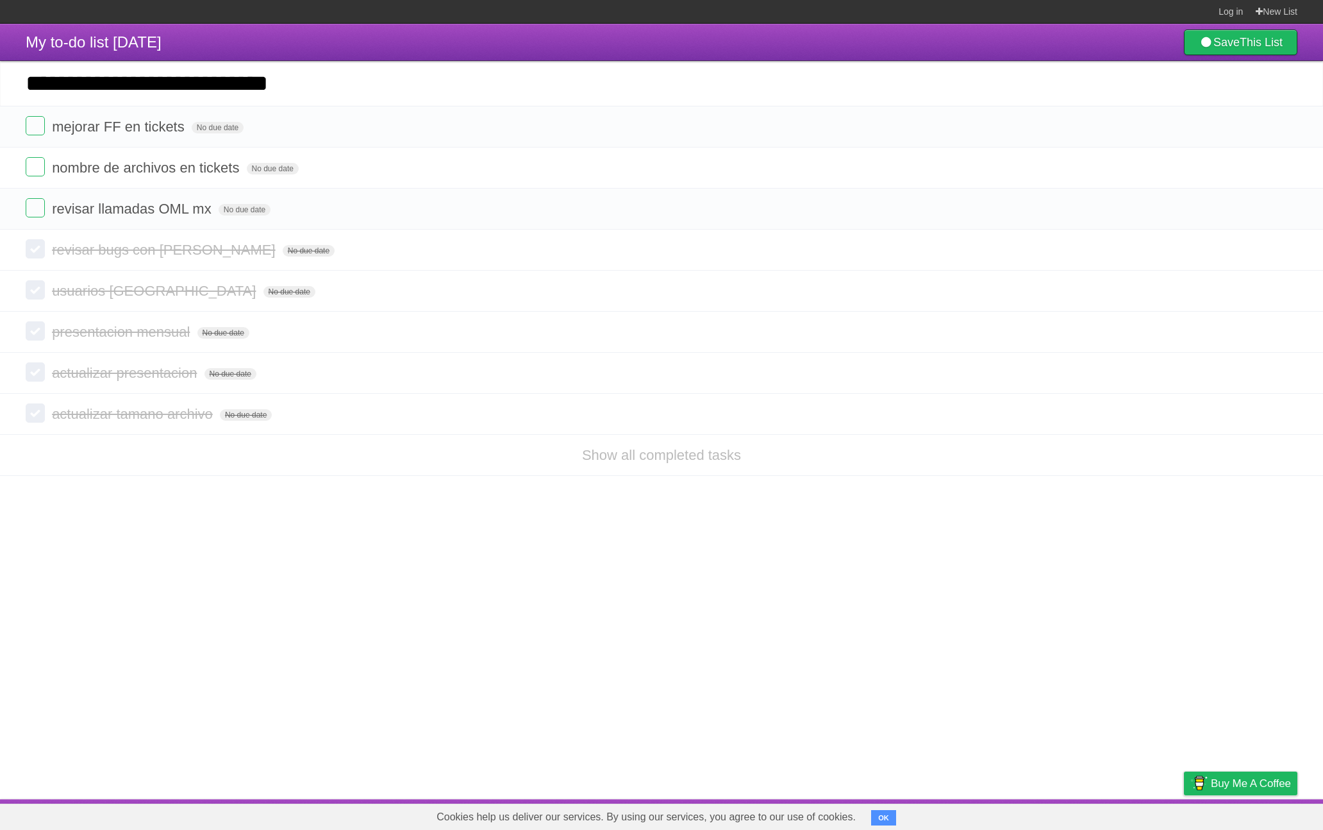 The width and height of the screenshot is (1323, 830). What do you see at coordinates (1261, 42) in the screenshot?
I see `b: This List` at bounding box center [1261, 42].